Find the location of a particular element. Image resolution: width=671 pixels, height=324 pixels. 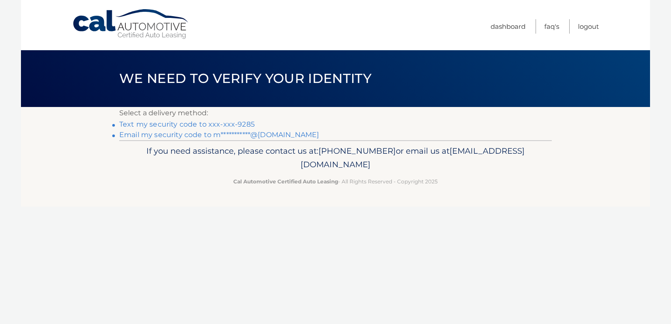

p: - All Rights Reserved - Copyright 2025 is located at coordinates (336, 181).